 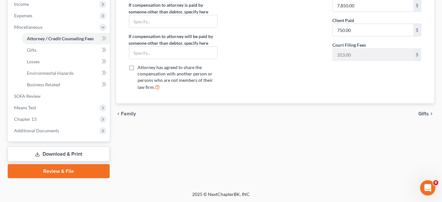 What do you see at coordinates (426, 114) in the screenshot?
I see `button: Gifts chevron_right` at bounding box center [426, 114].